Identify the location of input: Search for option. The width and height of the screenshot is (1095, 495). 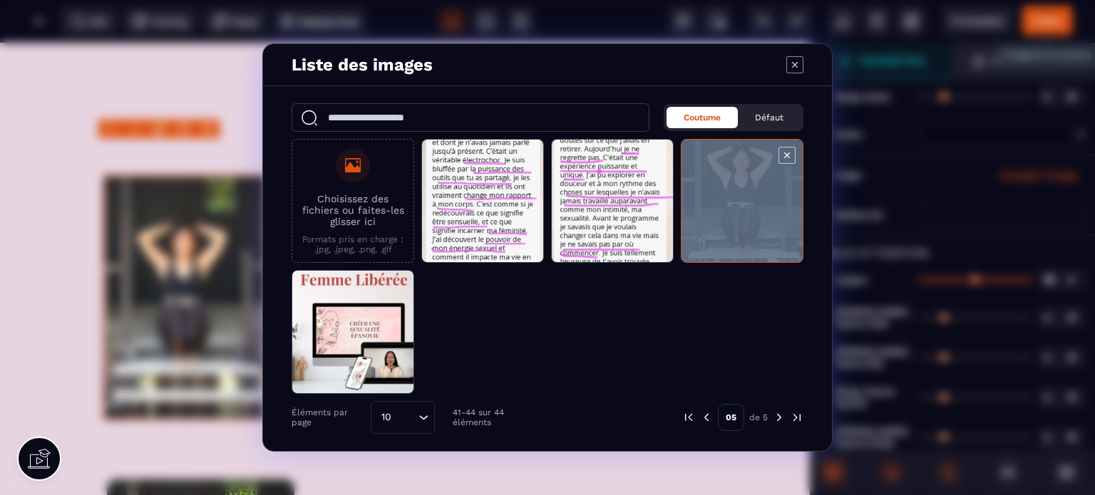
(406, 418).